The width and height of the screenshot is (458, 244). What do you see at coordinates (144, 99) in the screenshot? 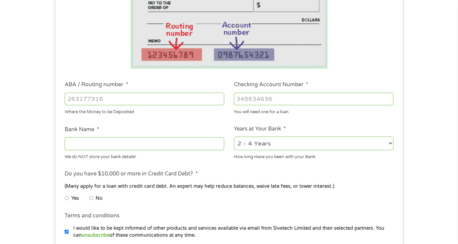
I see `input: 263177916` at bounding box center [144, 99].